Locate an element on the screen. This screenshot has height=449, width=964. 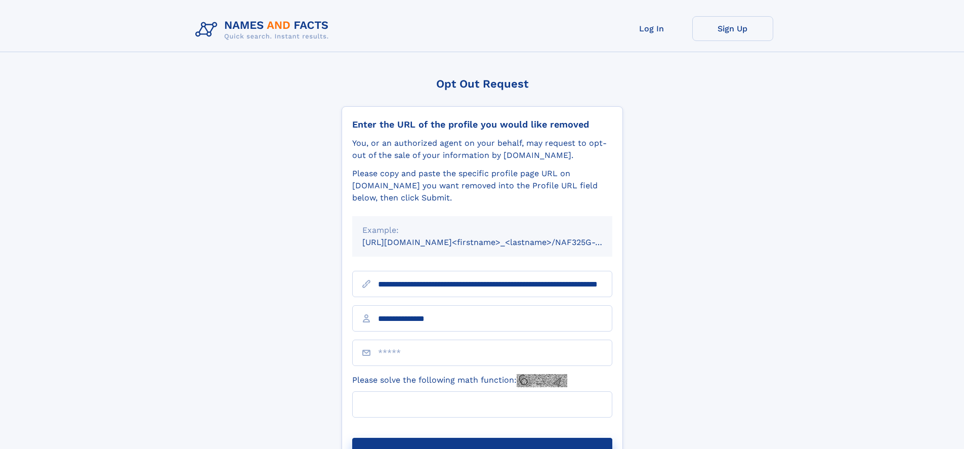
div: Enter the URL of the profile you would like removed is located at coordinates (482, 124).